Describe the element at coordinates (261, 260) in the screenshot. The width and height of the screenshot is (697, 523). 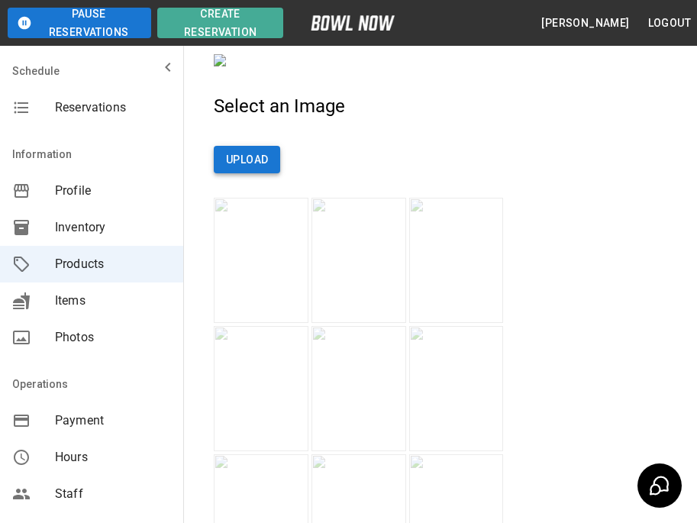
I see `img: businesses%2FmyyBxkPhjZ5XCw6t8KEw%2Fimages%2FhdLZby7igmBejagIbWEa` at that location.